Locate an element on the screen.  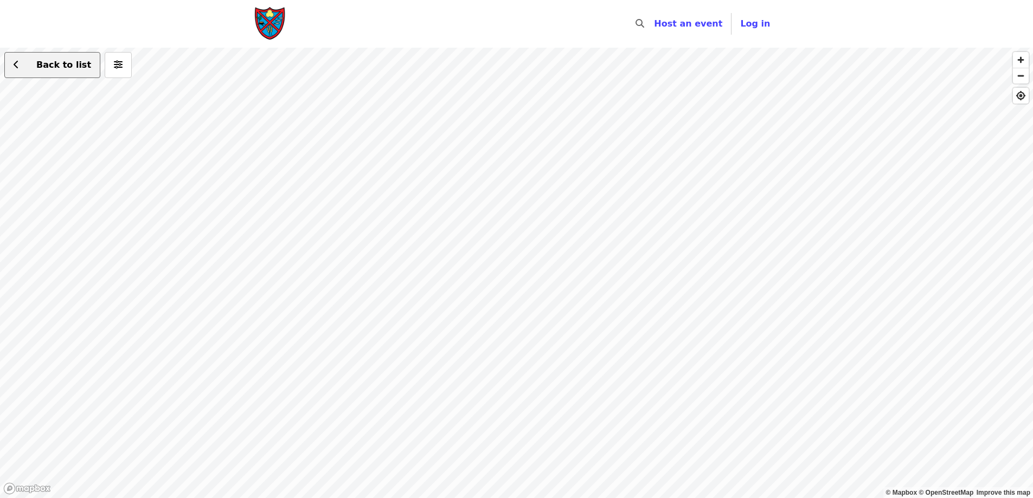
button: Back to list is located at coordinates (52, 65).